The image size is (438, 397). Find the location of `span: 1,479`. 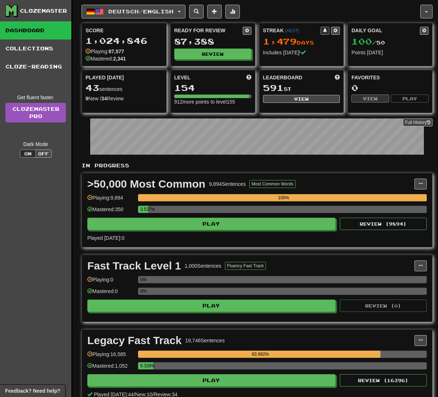

span: 1,479 is located at coordinates (280, 41).